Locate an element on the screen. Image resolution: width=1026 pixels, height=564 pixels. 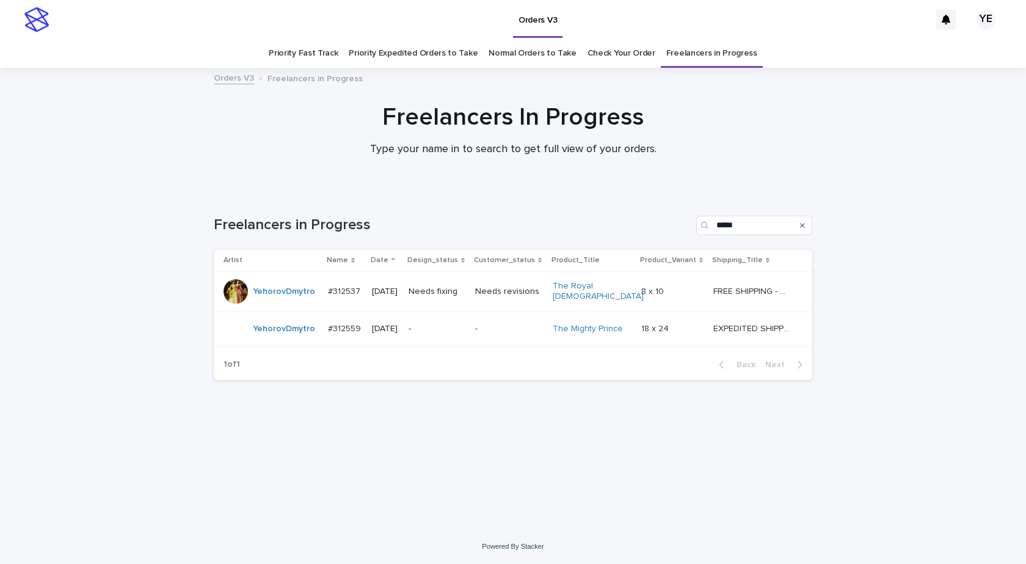
a: Powered By Stacker is located at coordinates (512, 546).